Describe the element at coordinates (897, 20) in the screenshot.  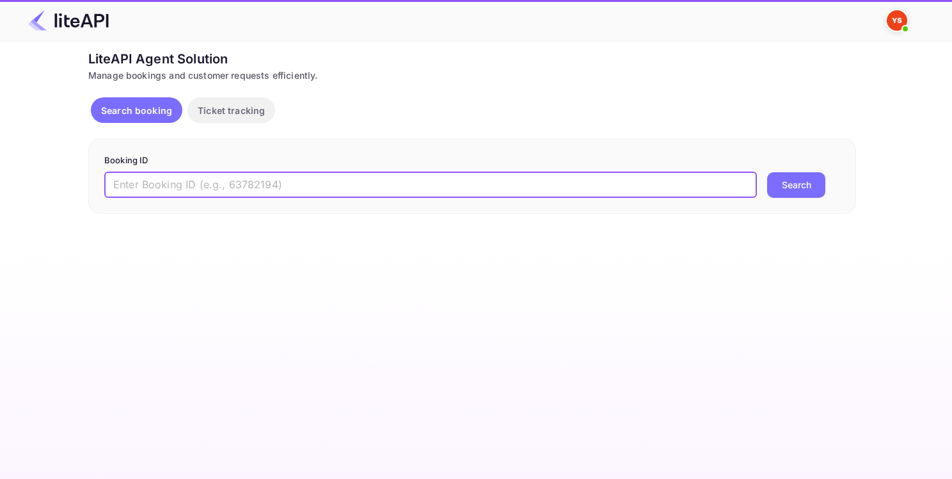
I see `img: Yandex Support` at that location.